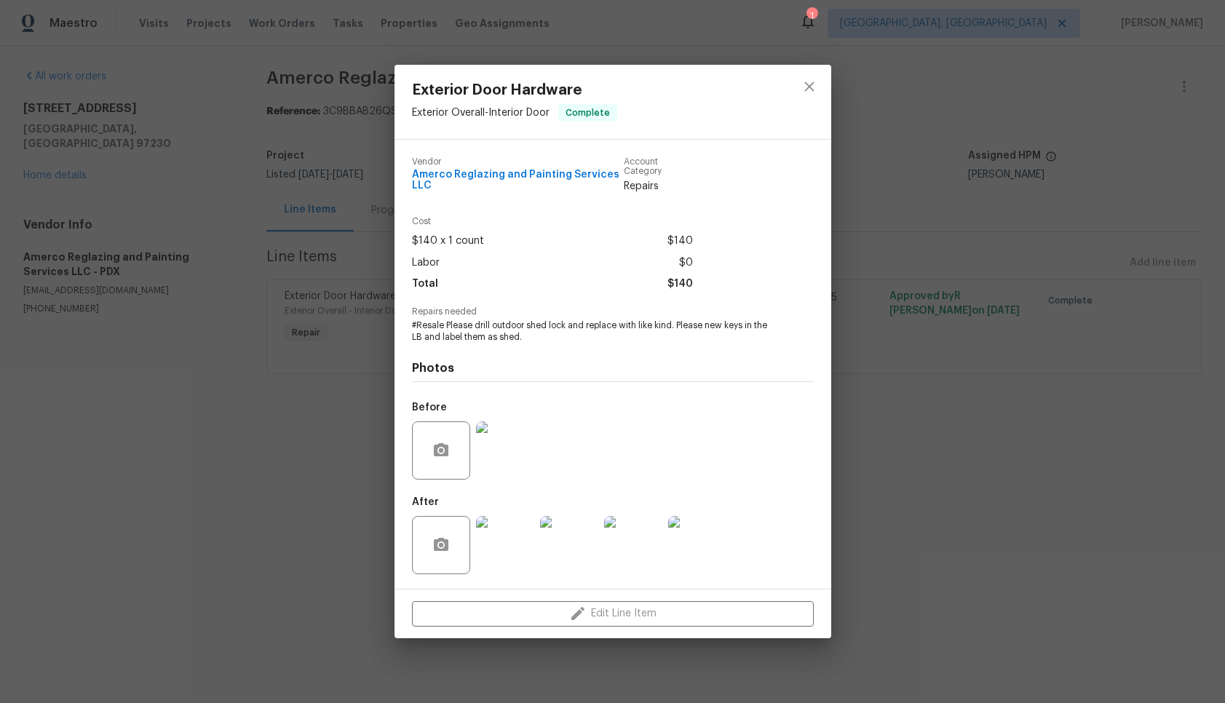 This screenshot has height=703, width=1225. I want to click on h5: Before, so click(429, 408).